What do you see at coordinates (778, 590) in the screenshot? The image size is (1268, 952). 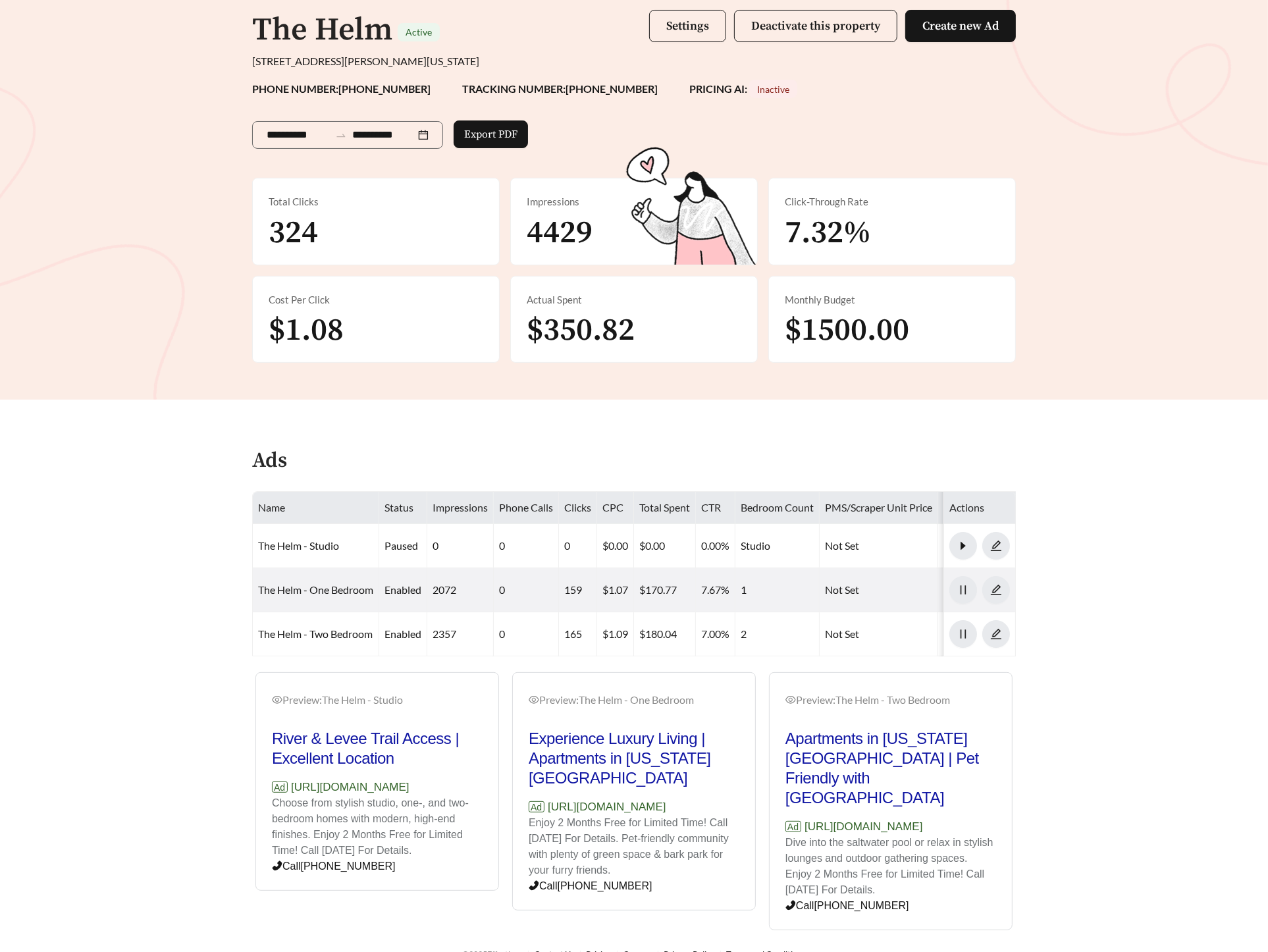 I see `td: 1` at bounding box center [778, 590].